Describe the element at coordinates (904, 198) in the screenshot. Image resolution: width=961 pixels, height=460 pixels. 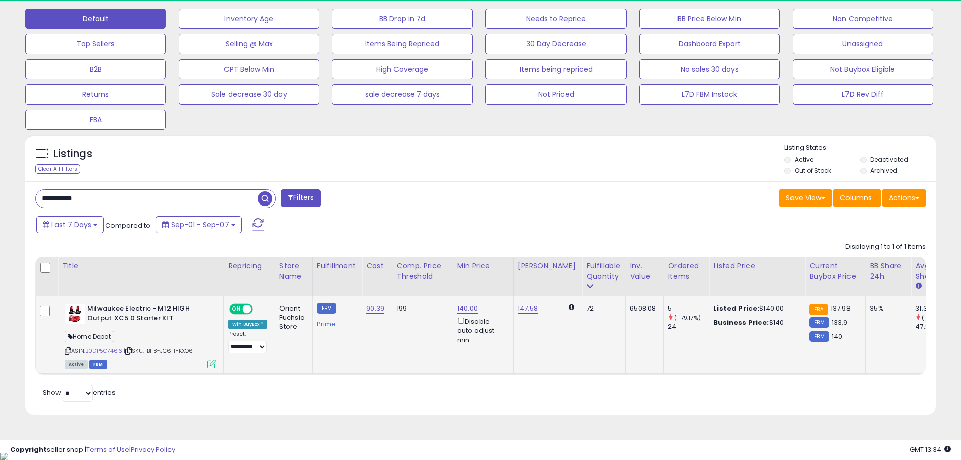
I see `button: Actions` at that location.